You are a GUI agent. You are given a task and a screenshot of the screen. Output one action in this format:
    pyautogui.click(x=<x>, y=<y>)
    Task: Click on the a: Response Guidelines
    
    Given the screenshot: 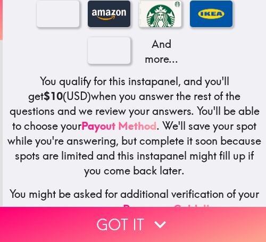 What is the action you would take?
    pyautogui.click(x=175, y=209)
    